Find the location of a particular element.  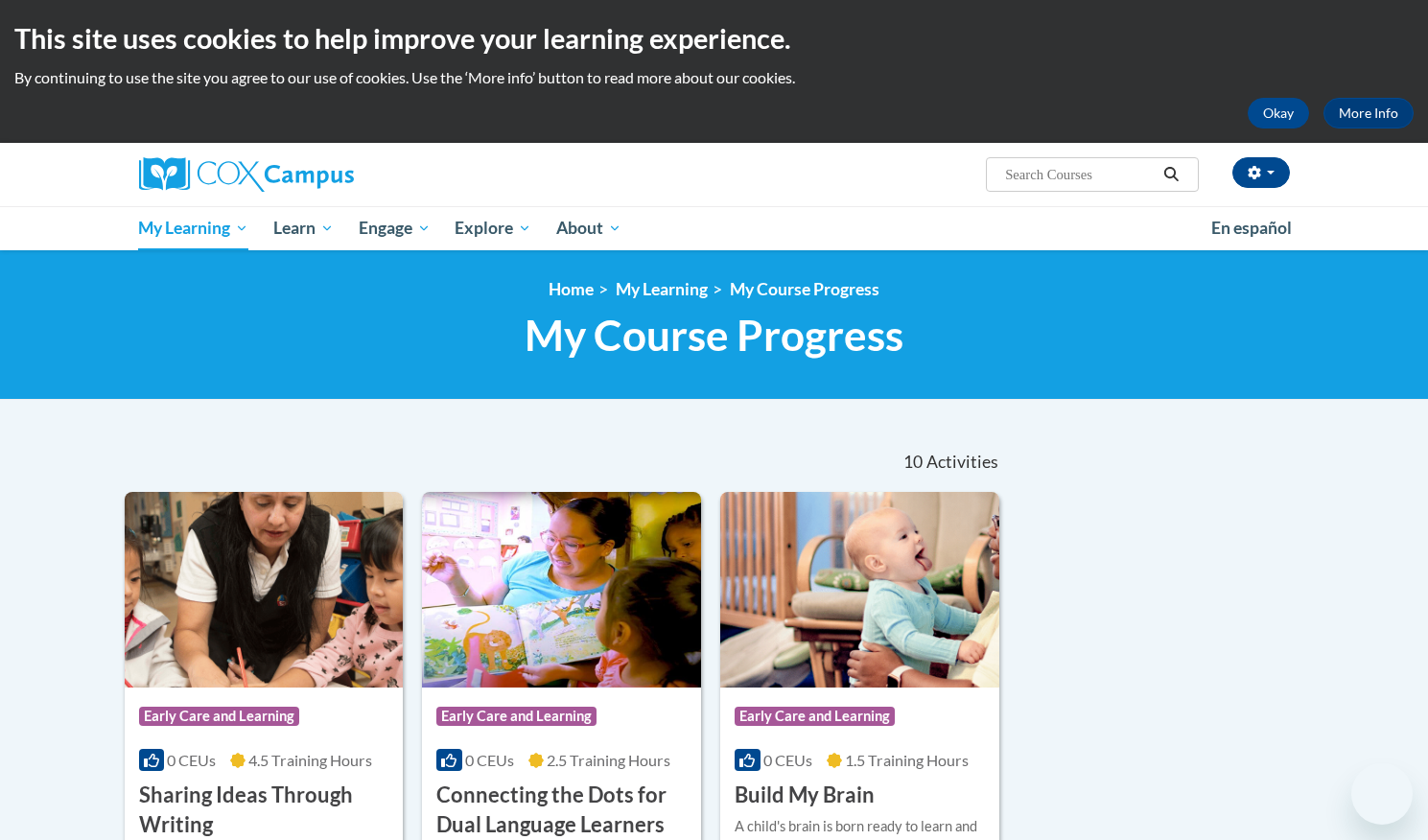

h2: This site uses cookies to help improve your learning experience. is located at coordinates (714, 38).